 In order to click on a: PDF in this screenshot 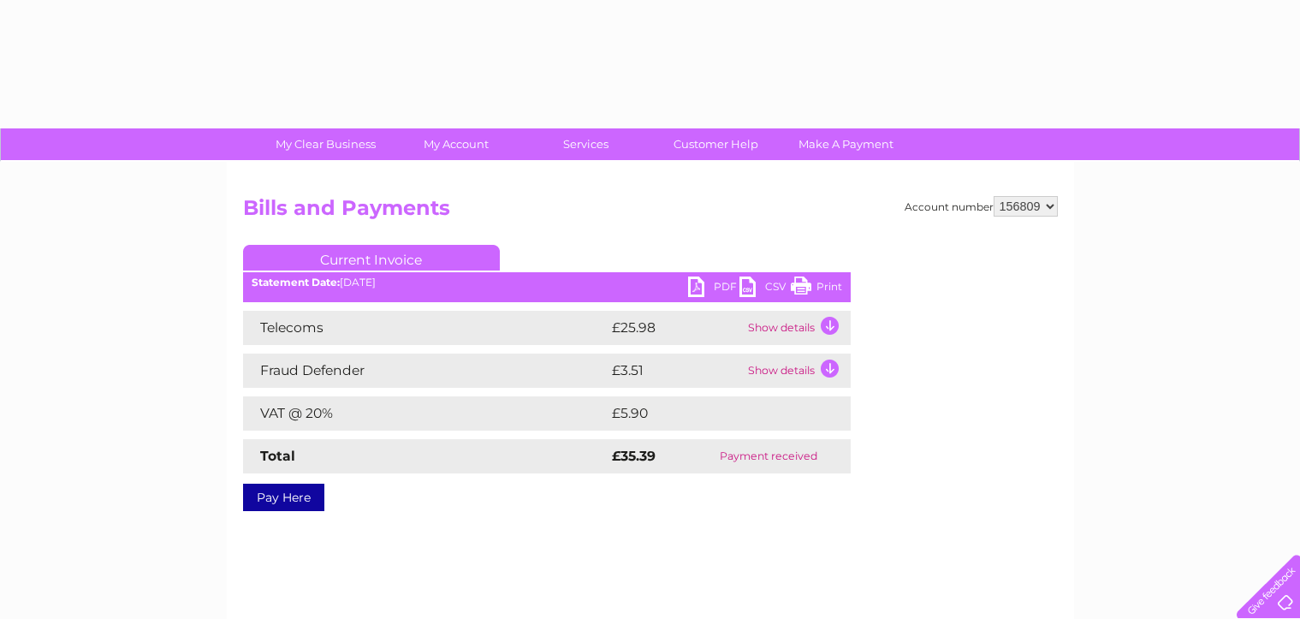, I will do `click(714, 288)`.